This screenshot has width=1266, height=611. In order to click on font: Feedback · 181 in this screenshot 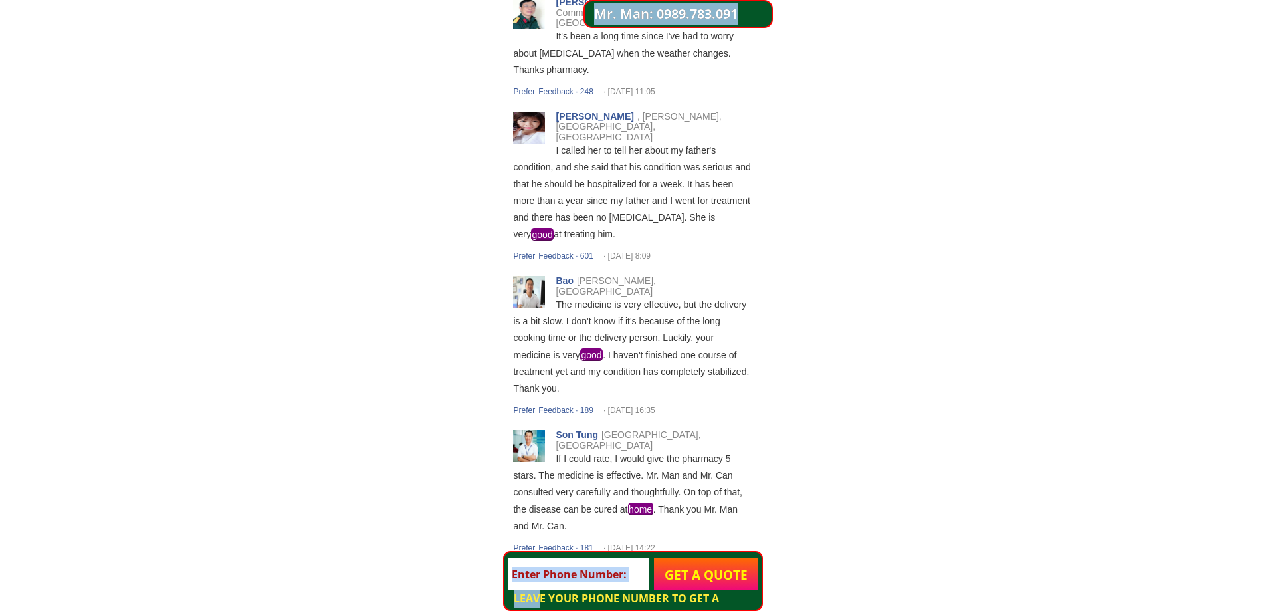, I will do `click(565, 547)`.